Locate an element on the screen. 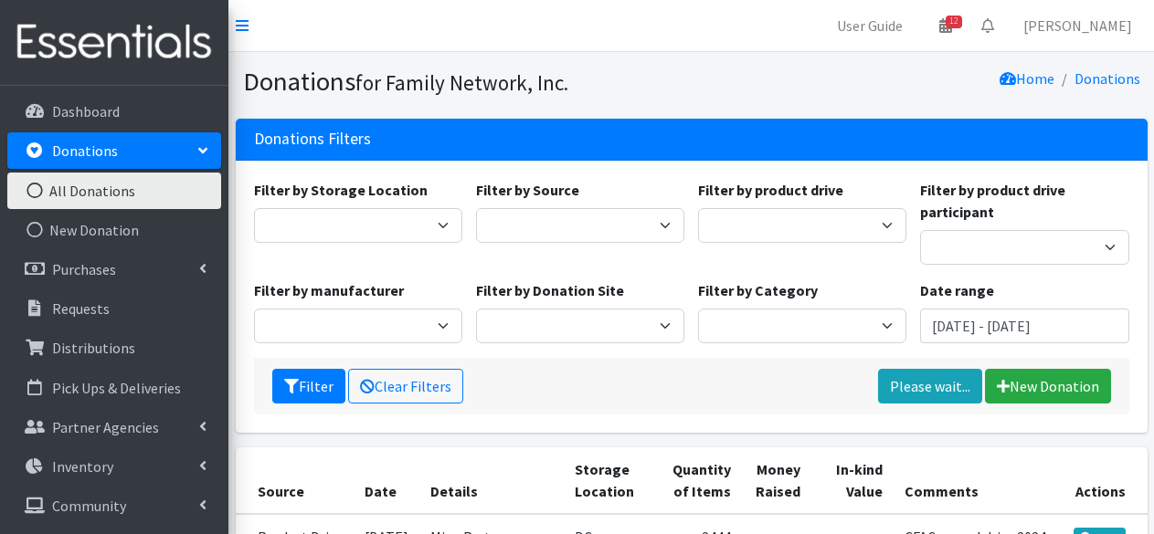  a: Home is located at coordinates (1027, 79).